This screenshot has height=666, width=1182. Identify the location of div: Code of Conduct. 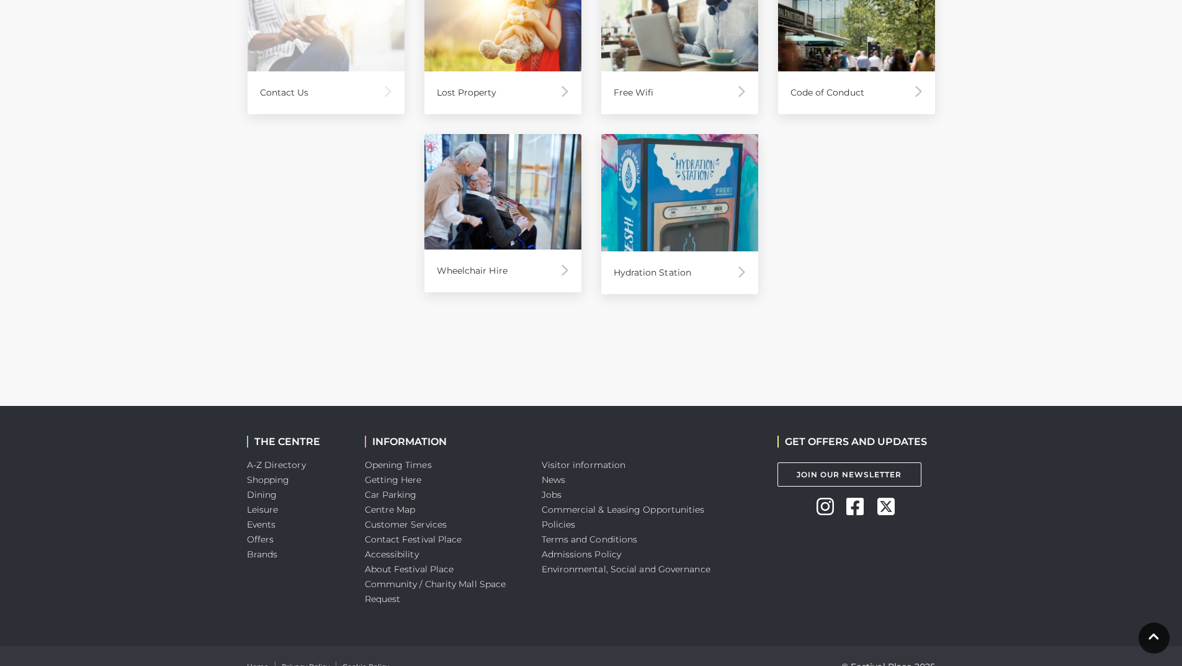
(856, 92).